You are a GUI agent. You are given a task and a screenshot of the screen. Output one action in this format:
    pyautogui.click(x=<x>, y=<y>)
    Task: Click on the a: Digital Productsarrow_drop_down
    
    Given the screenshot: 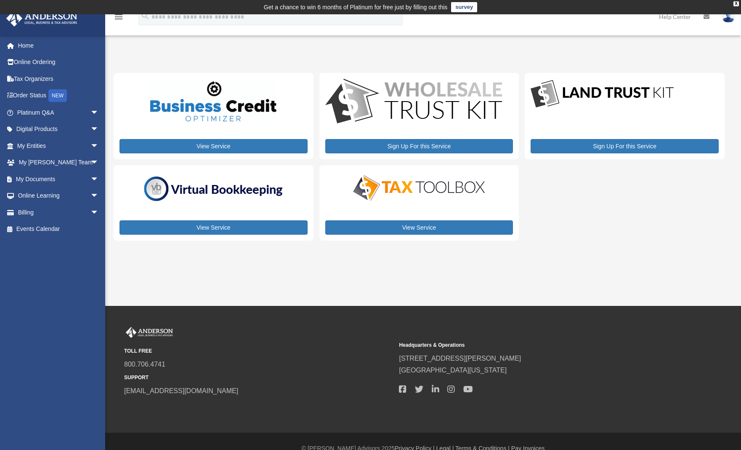 What is the action you would take?
    pyautogui.click(x=56, y=129)
    